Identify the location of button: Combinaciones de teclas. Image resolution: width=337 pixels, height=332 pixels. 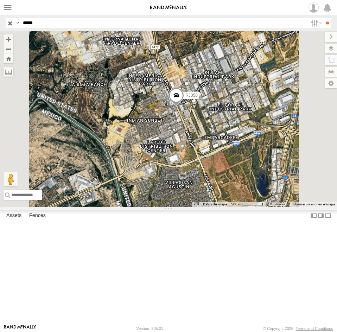
(196, 204).